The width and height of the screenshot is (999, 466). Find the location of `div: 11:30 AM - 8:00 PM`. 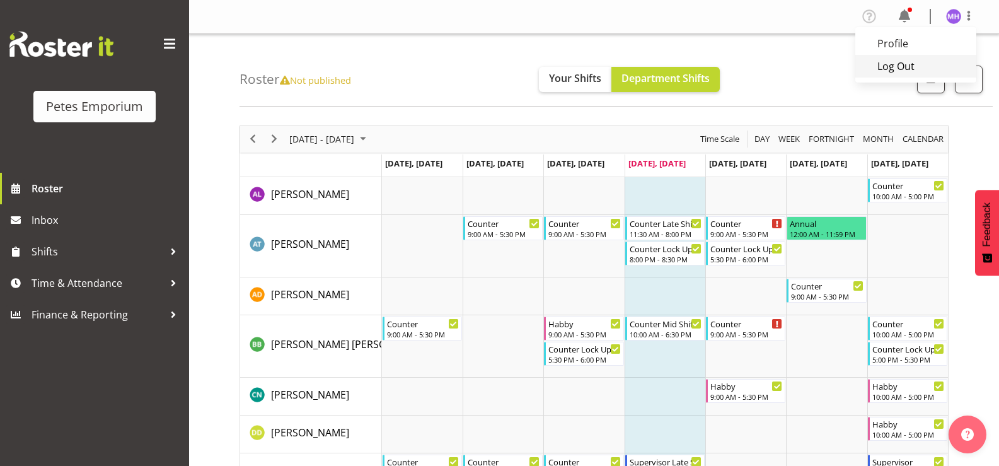

div: 11:30 AM - 8:00 PM is located at coordinates (665, 234).